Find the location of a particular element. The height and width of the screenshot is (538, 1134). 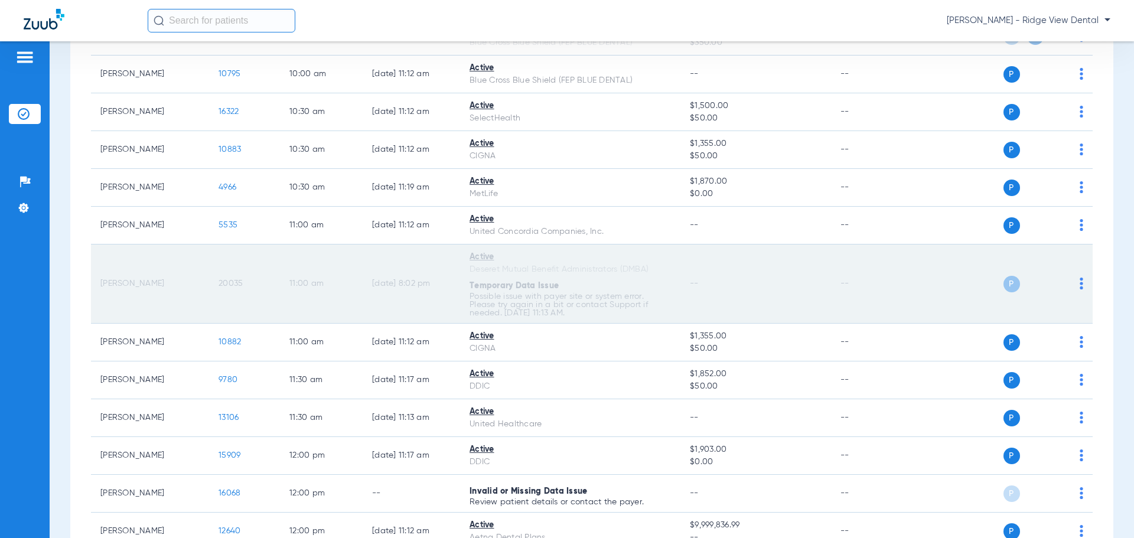

span: 9780 is located at coordinates (228, 380).